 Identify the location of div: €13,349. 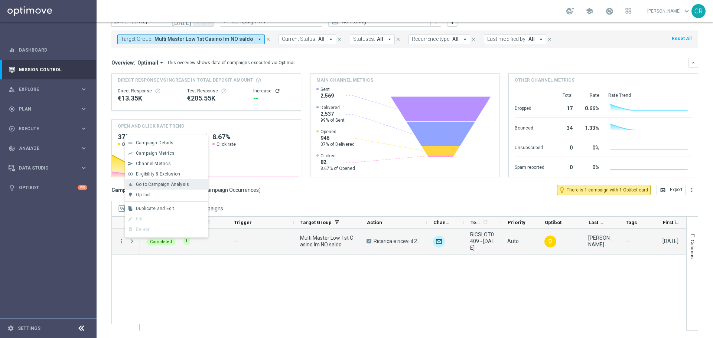
(146, 98).